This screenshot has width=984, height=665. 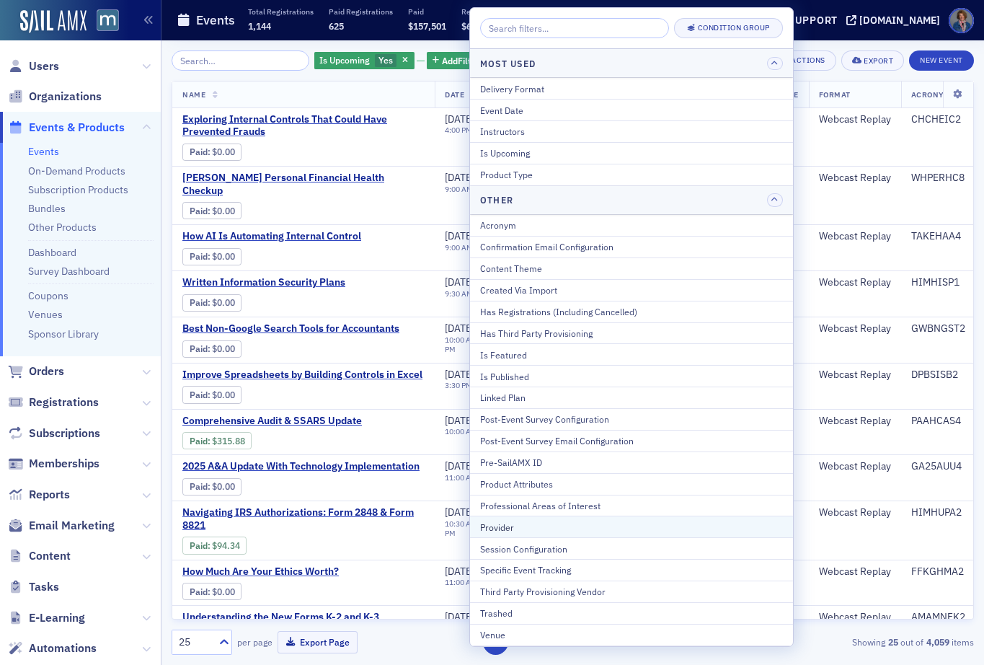 What do you see at coordinates (55, 97) in the screenshot?
I see `a: Organizations` at bounding box center [55, 97].